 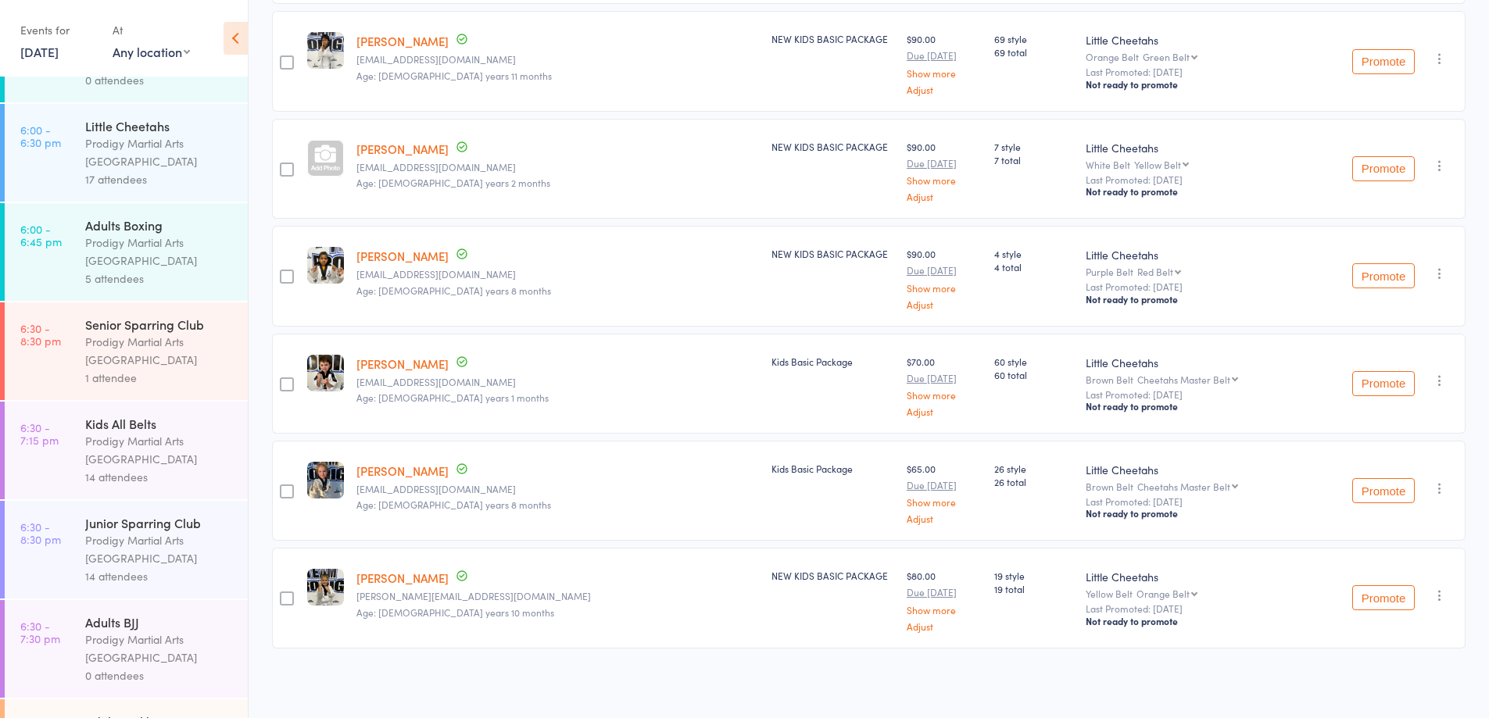 What do you see at coordinates (558, 59) in the screenshot?
I see `small: vandhanabrama@gmail.com` at bounding box center [558, 59].